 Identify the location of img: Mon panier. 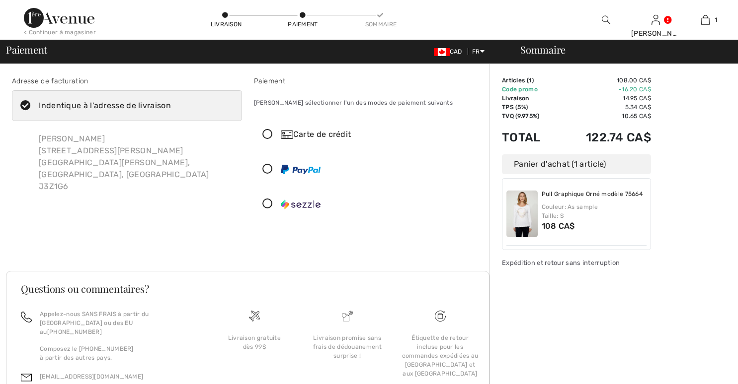
(705, 20).